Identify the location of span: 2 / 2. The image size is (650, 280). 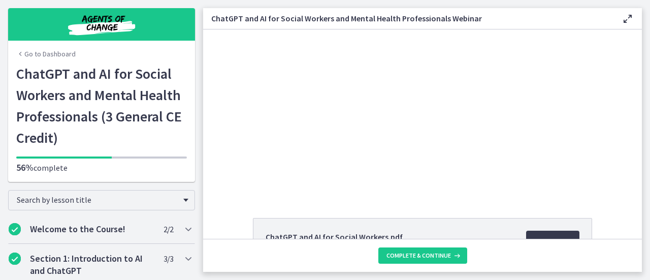
(168, 229).